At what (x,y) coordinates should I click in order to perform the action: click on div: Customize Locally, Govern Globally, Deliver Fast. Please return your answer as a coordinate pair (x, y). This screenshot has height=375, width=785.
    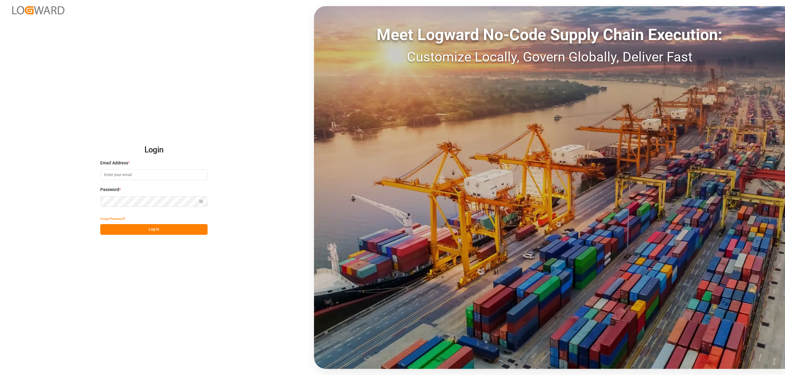
    Looking at the image, I should click on (549, 57).